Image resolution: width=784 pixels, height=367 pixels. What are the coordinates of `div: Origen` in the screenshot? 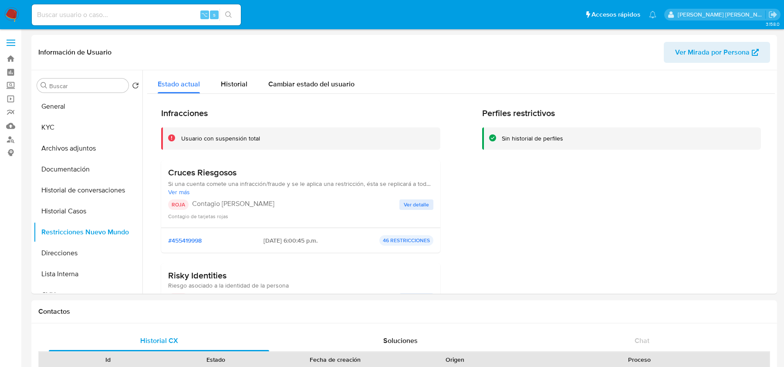 It's located at (455, 359).